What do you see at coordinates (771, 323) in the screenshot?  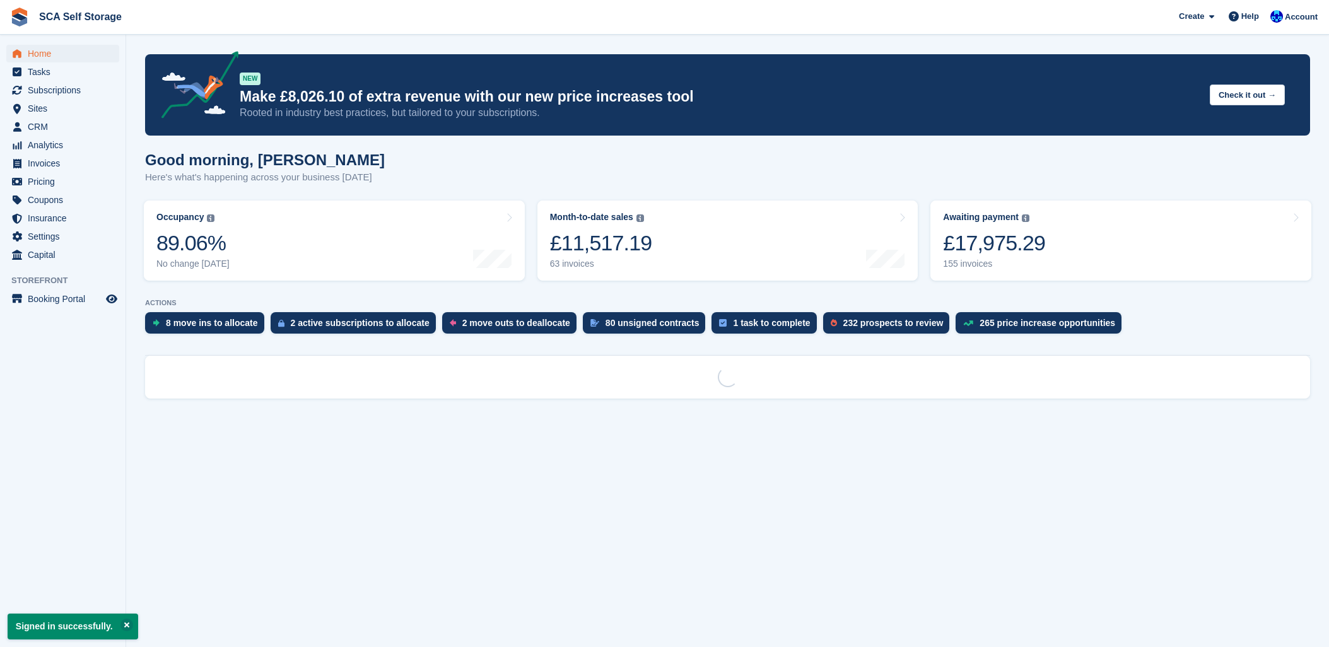 I see `div: 1 task to complete` at bounding box center [771, 323].